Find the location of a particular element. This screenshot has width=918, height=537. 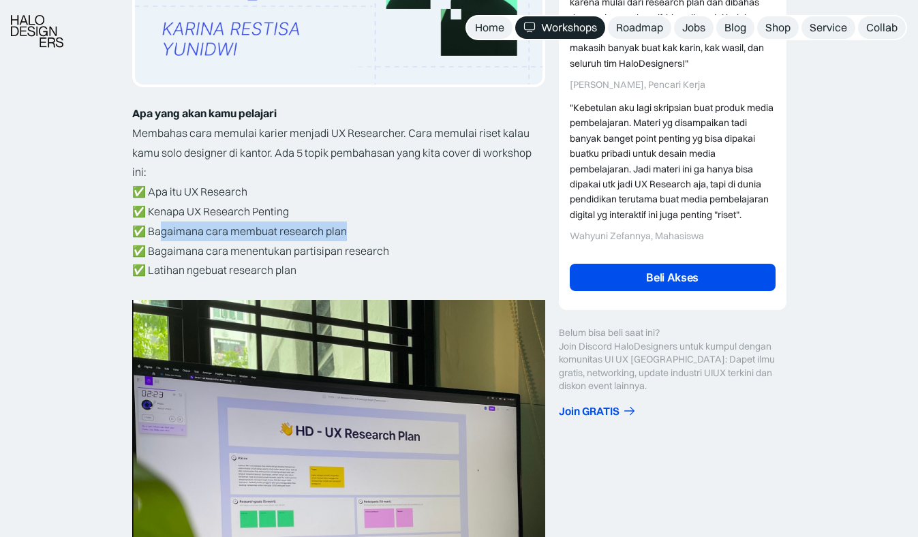

a: Service is located at coordinates (828, 27).